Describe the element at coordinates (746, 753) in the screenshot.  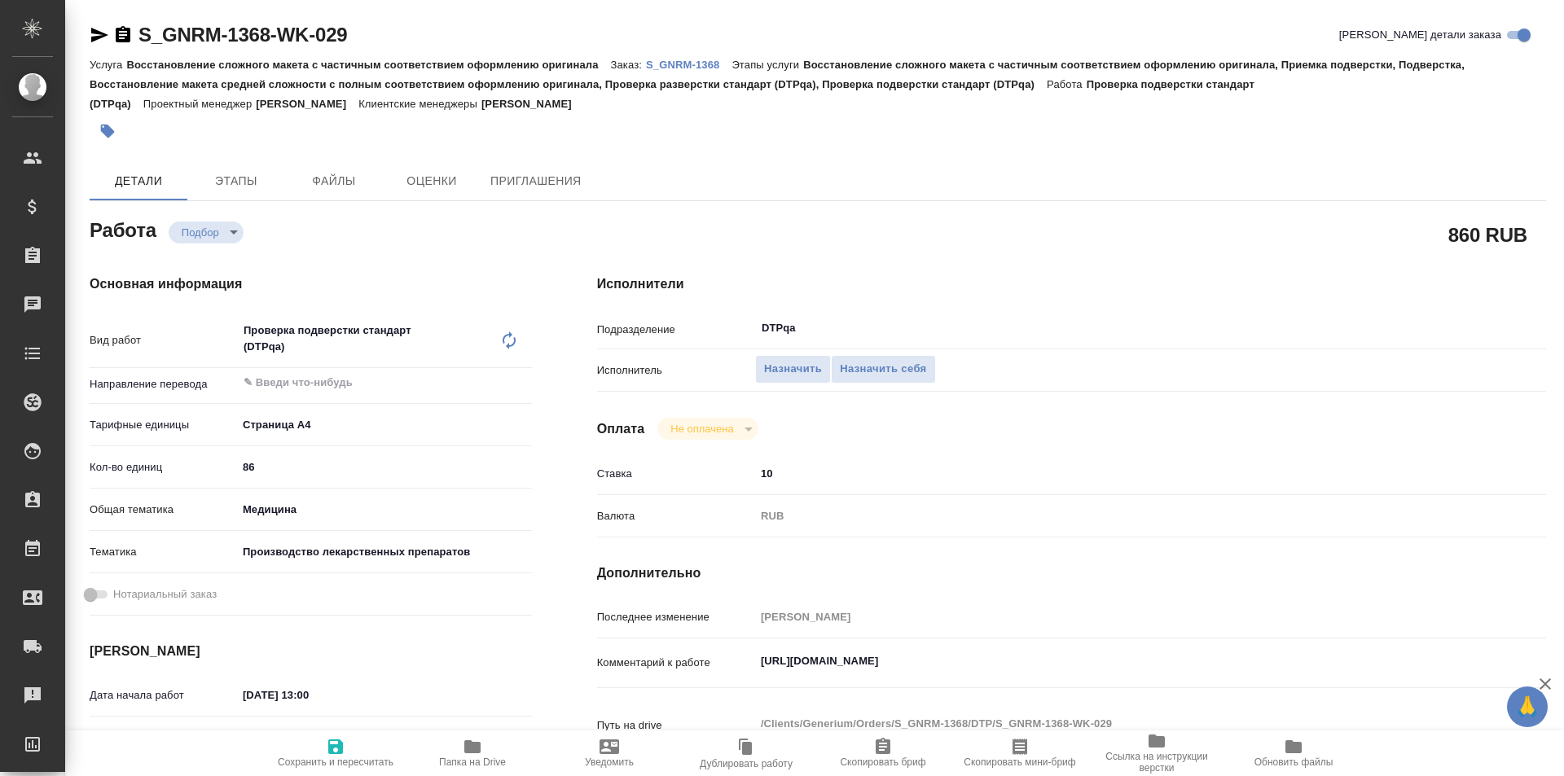
I see `button: Дублировать работу` at that location.